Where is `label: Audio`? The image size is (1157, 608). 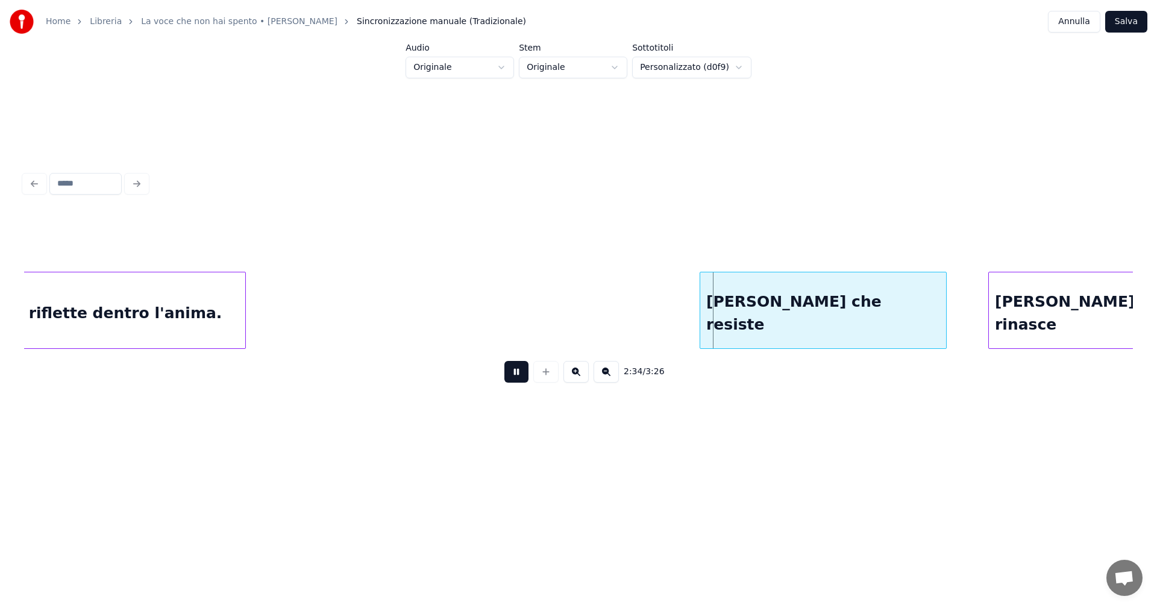
label: Audio is located at coordinates (460, 48).